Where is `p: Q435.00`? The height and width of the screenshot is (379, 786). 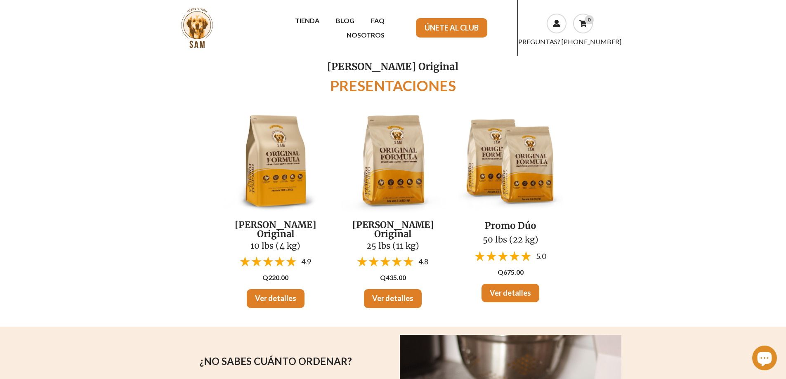
p: Q435.00 is located at coordinates (393, 278).